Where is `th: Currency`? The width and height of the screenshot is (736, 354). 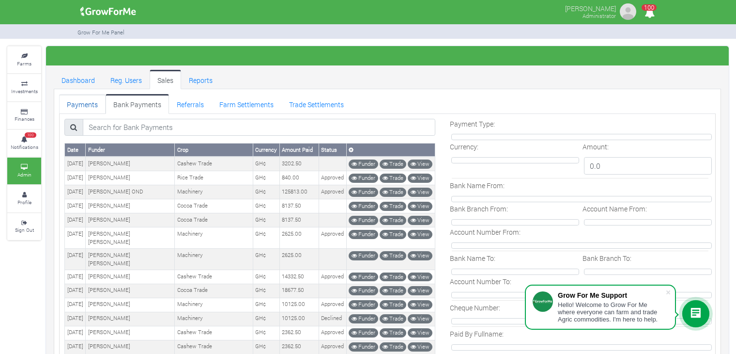
th: Currency is located at coordinates (266, 150).